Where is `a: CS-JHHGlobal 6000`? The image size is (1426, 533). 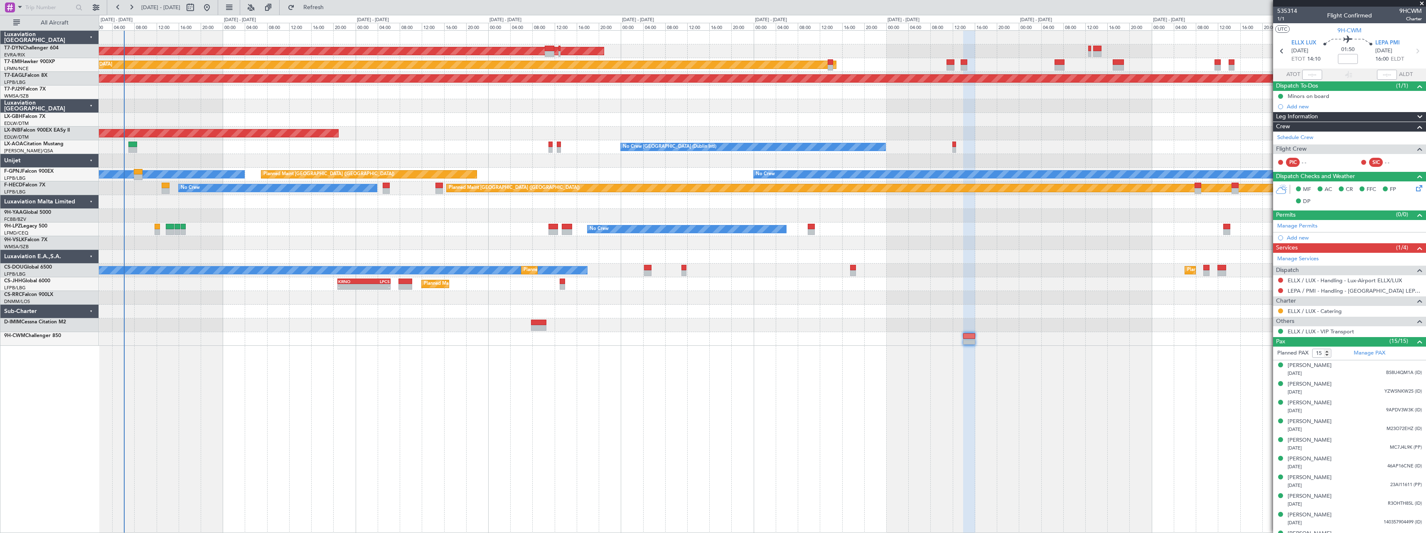
a: CS-JHHGlobal 6000 is located at coordinates (27, 281).